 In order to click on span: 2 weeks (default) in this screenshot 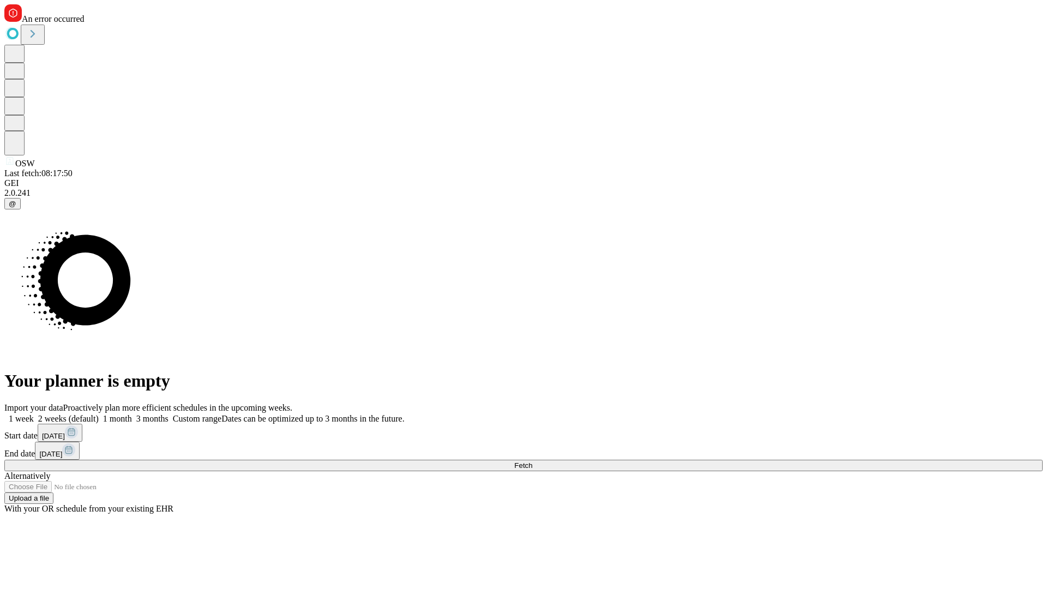, I will do `click(68, 418)`.